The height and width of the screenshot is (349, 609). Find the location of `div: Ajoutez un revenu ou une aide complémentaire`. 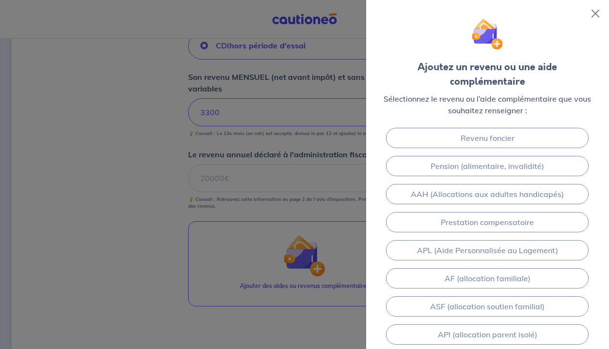

div: Ajoutez un revenu ou une aide complémentaire is located at coordinates (487, 75).